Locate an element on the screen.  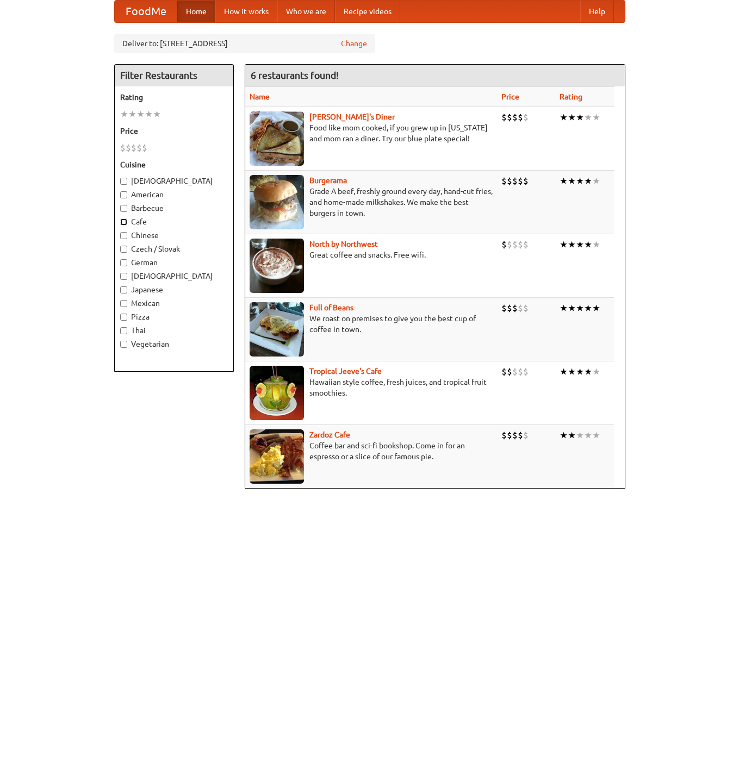
a: How it works is located at coordinates (246, 11).